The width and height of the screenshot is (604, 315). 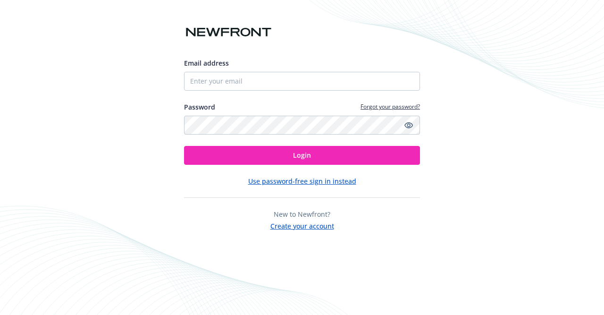 What do you see at coordinates (409, 125) in the screenshot?
I see `a: Show password` at bounding box center [409, 125].